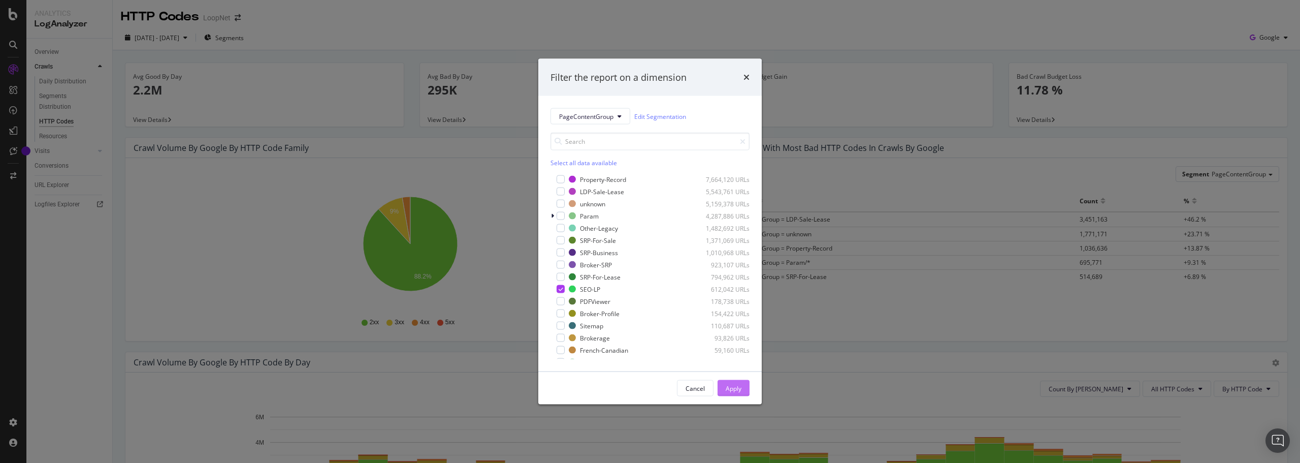 The width and height of the screenshot is (1300, 463). I want to click on div: 4,287,886 URLs, so click(725, 215).